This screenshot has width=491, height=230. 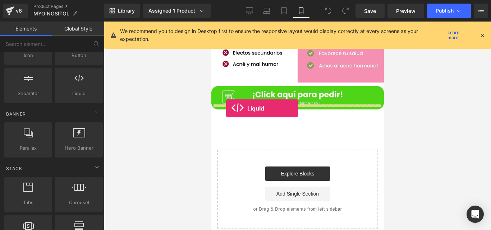 I want to click on span: Separator, so click(x=28, y=93).